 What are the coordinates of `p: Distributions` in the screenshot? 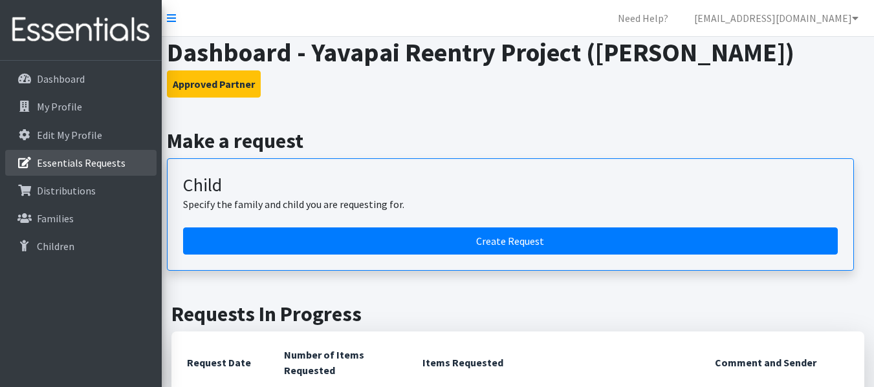 It's located at (66, 191).